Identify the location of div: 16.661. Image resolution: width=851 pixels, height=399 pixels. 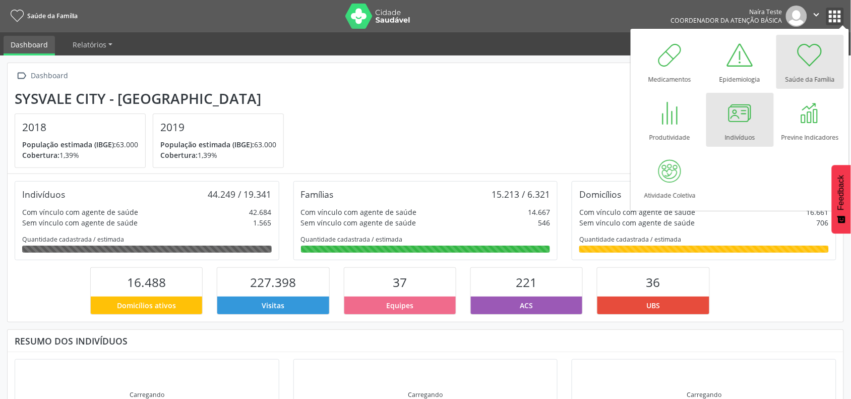
(818, 212).